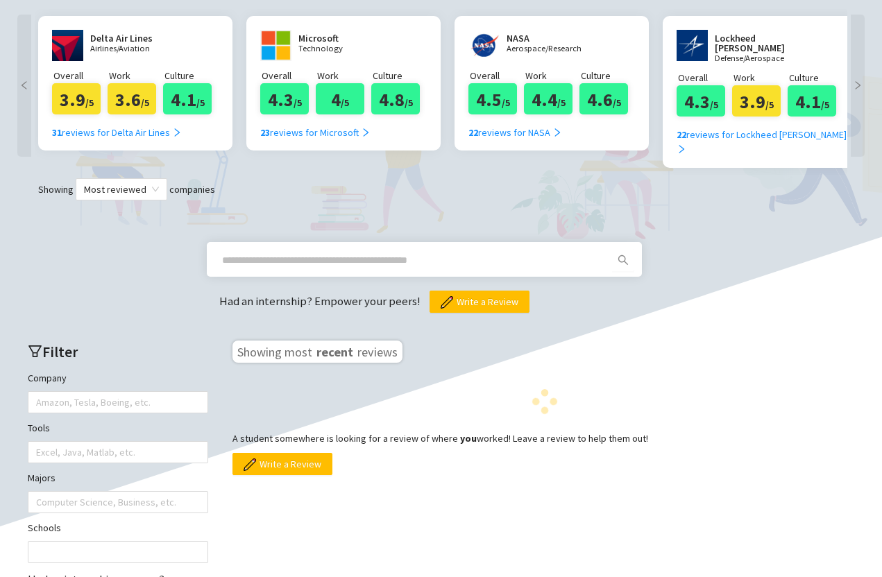 The image size is (882, 577). Describe the element at coordinates (692, 45) in the screenshot. I see `img: www.lockheedmartin.com` at that location.